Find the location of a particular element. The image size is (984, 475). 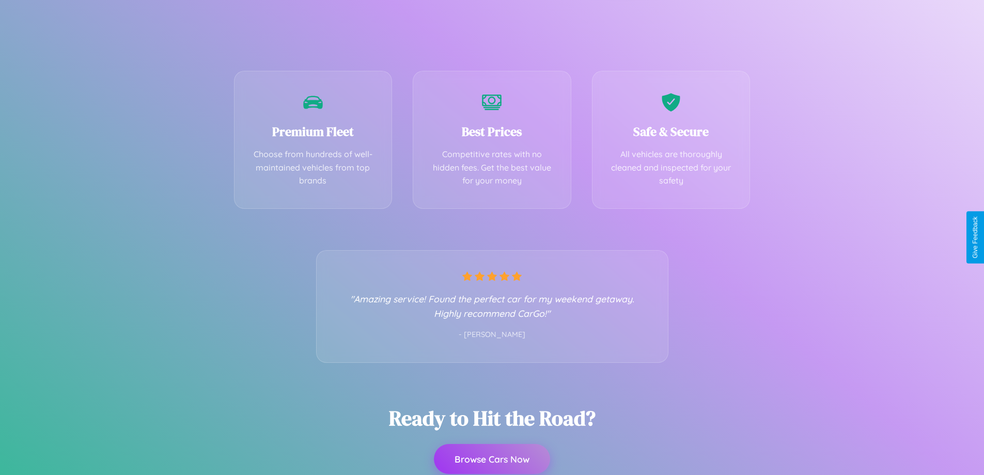

p: Competitive rates with no hidden fees. Get the best value for your money is located at coordinates (492, 167).